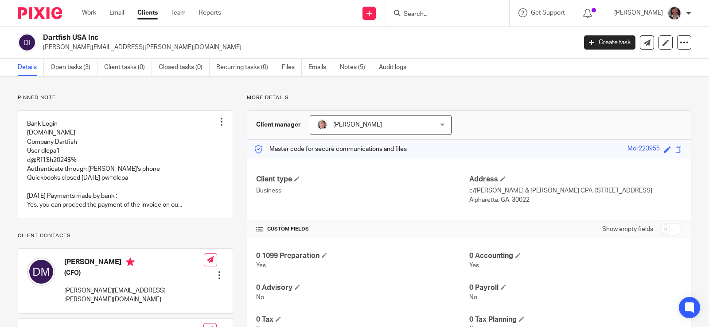 The width and height of the screenshot is (709, 327). What do you see at coordinates (322, 125) in the screenshot?
I see `img: cd2011-crop.jpg` at bounding box center [322, 125].